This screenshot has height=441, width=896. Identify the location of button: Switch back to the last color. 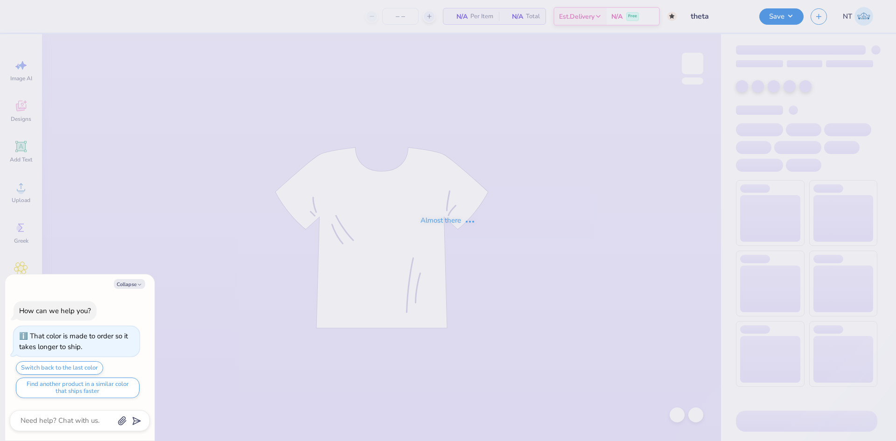
(59, 368).